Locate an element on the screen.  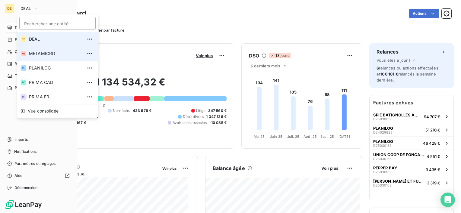
img: Logo LeanPay is located at coordinates (24, 205).